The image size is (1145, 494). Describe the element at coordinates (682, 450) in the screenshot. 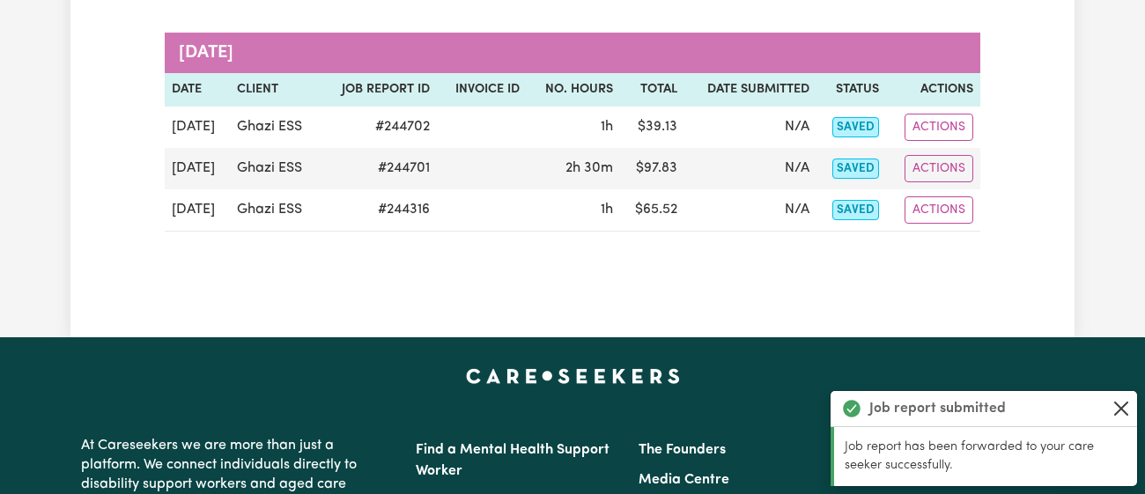

I see `a: The Founders` at that location.